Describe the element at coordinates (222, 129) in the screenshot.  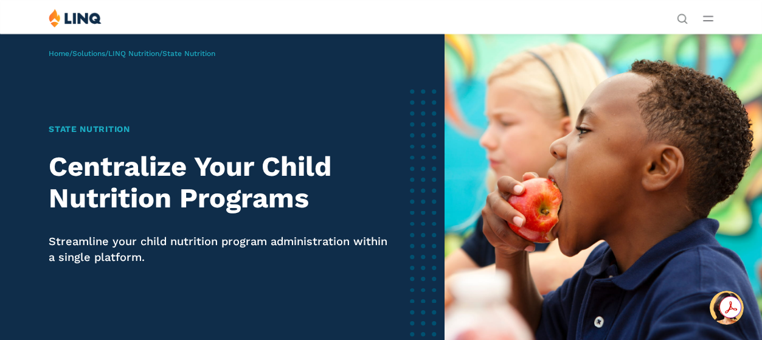
I see `h1: State Nutrition` at that location.